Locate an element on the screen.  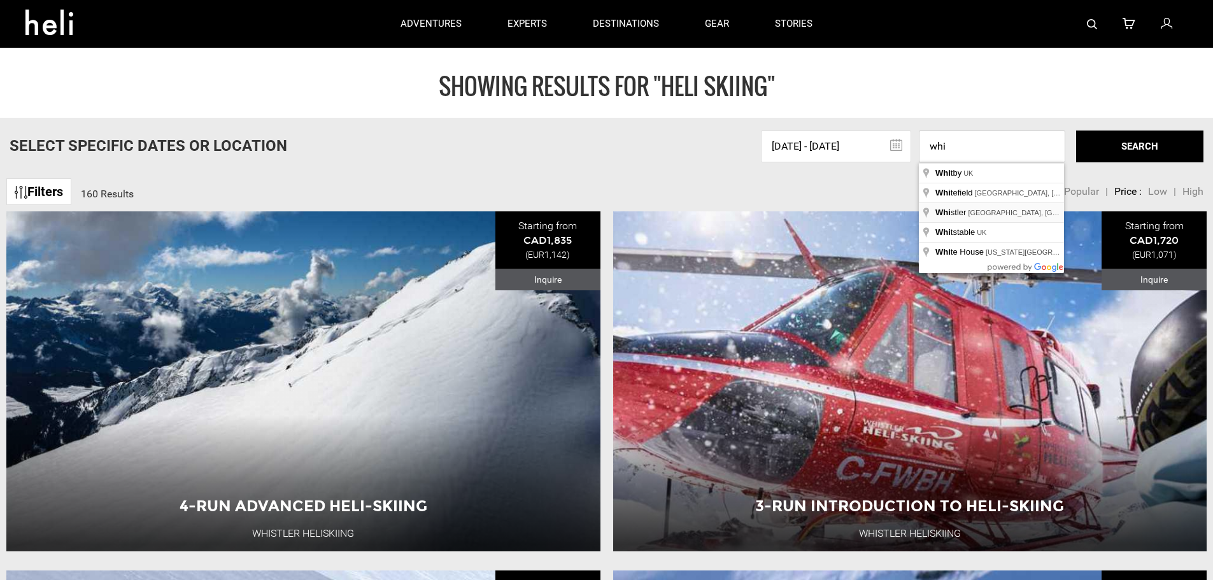
span: tstable is located at coordinates (956, 232).